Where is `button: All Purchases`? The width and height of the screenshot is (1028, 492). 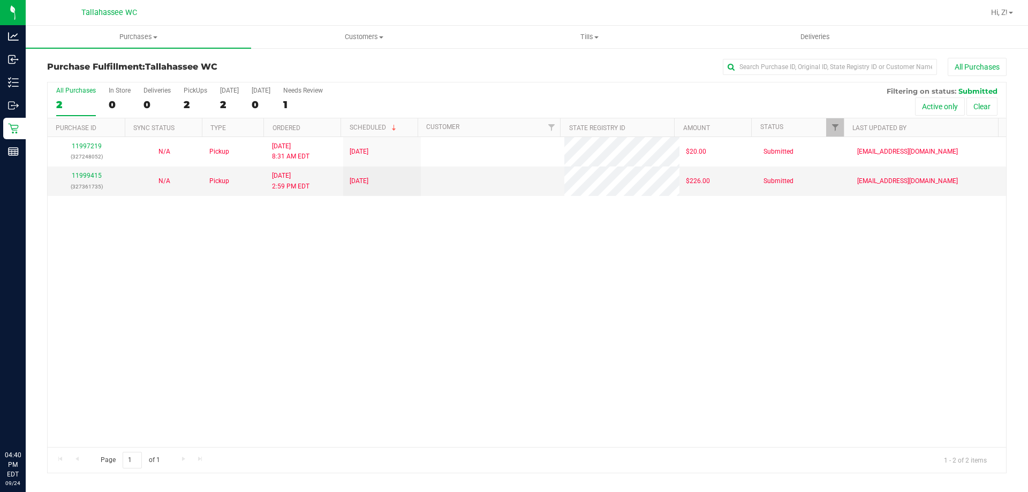 button: All Purchases is located at coordinates (977, 67).